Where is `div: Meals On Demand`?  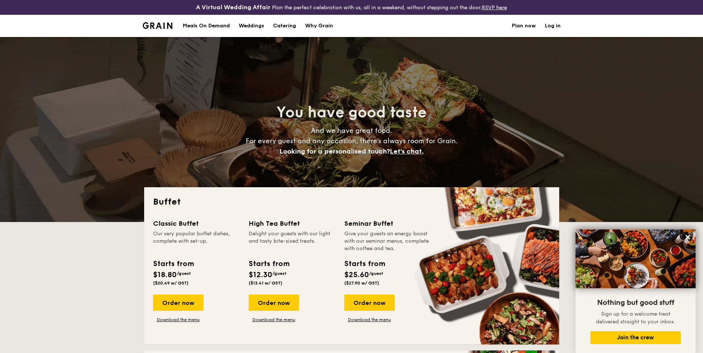
div: Meals On Demand is located at coordinates (206, 26).